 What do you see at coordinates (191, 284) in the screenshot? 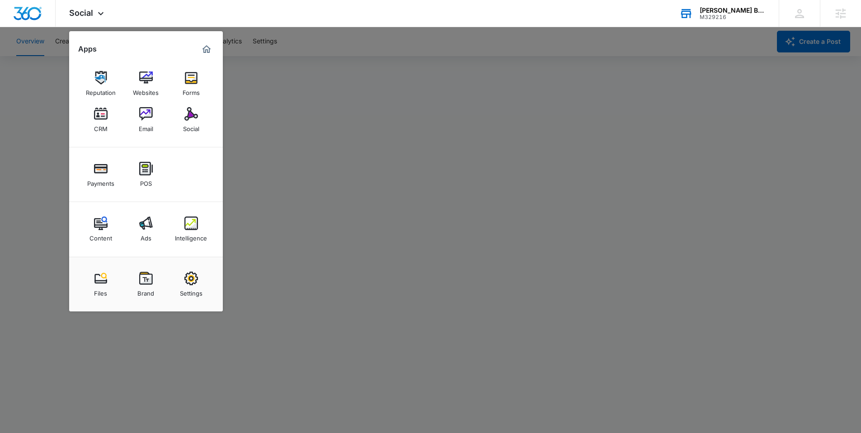
I see `a: Settings` at bounding box center [191, 284].